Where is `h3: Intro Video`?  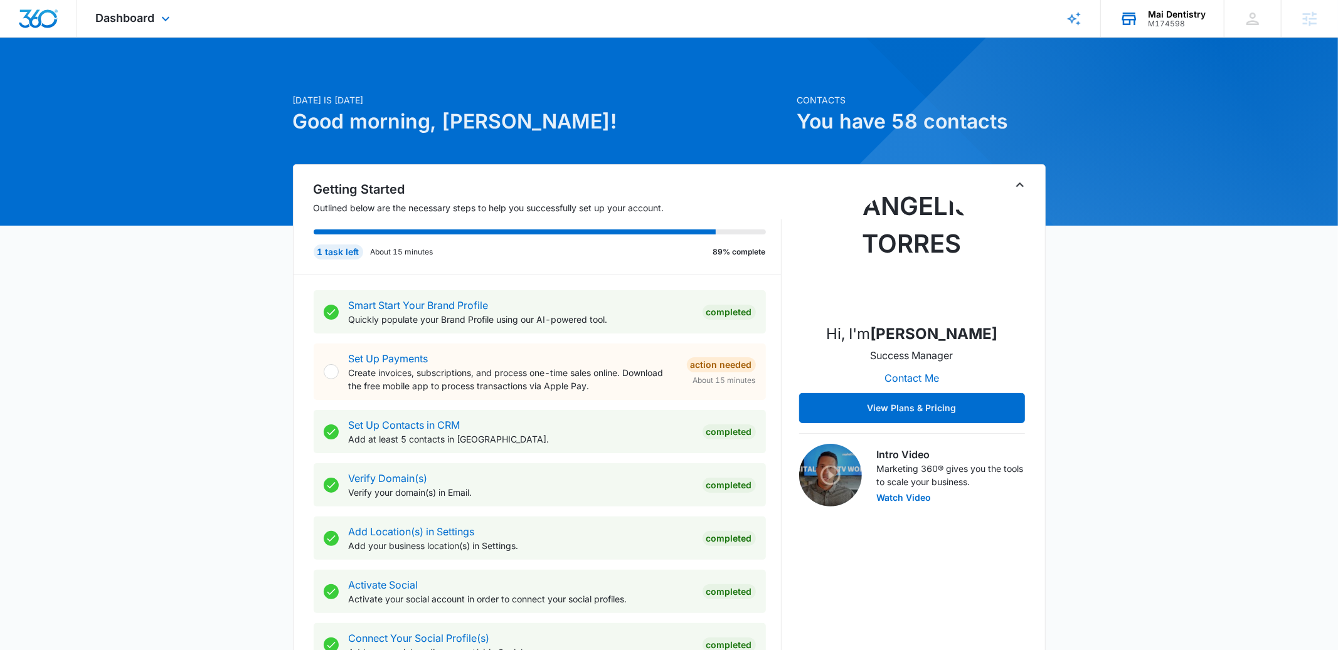
h3: Intro Video is located at coordinates (951, 455).